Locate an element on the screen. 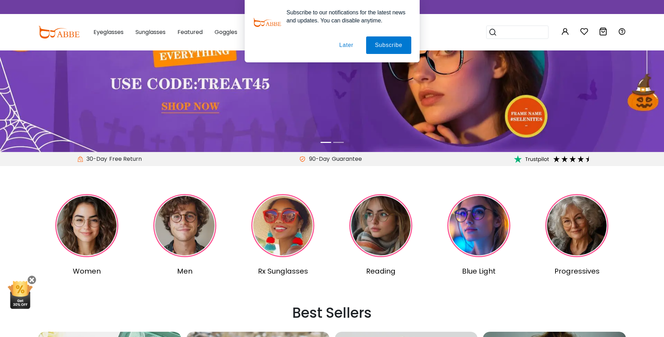 The image size is (664, 337). img: mini welcome offer is located at coordinates (20, 295).